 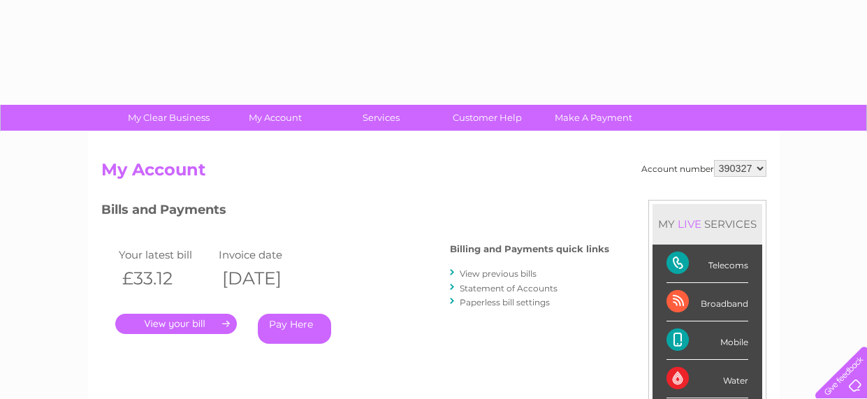 I want to click on td: Invoice date, so click(x=266, y=254).